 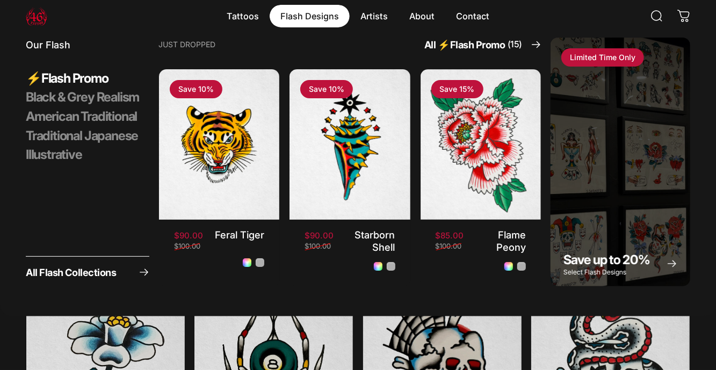 What do you see at coordinates (509, 267) in the screenshot?
I see `a: Flame Peony - Colour` at bounding box center [509, 267].